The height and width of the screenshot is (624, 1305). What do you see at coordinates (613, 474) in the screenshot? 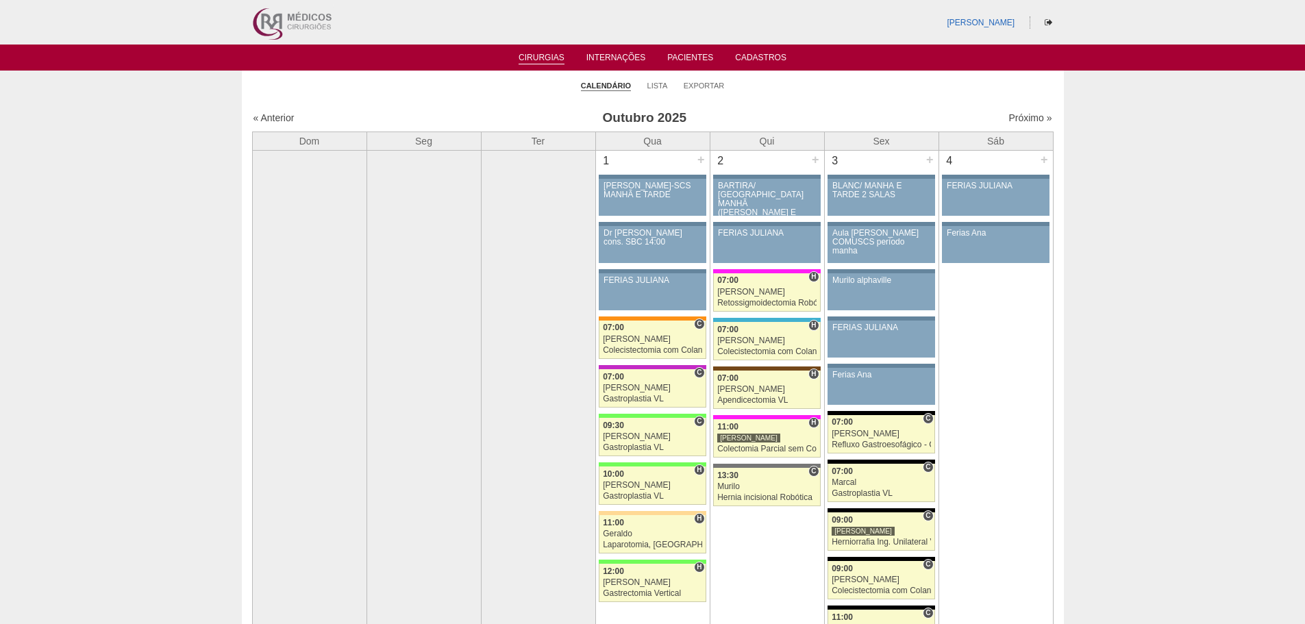
I see `span: 10:00` at bounding box center [613, 474].